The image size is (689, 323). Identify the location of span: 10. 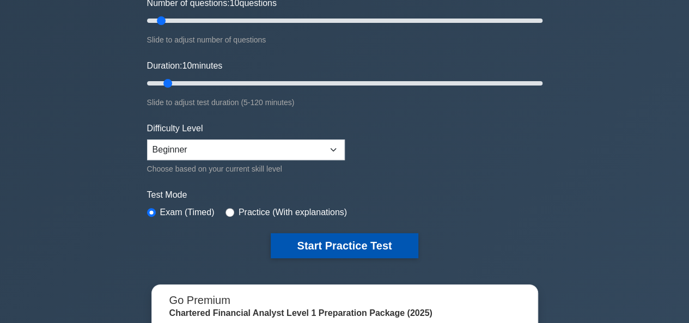
(187, 65).